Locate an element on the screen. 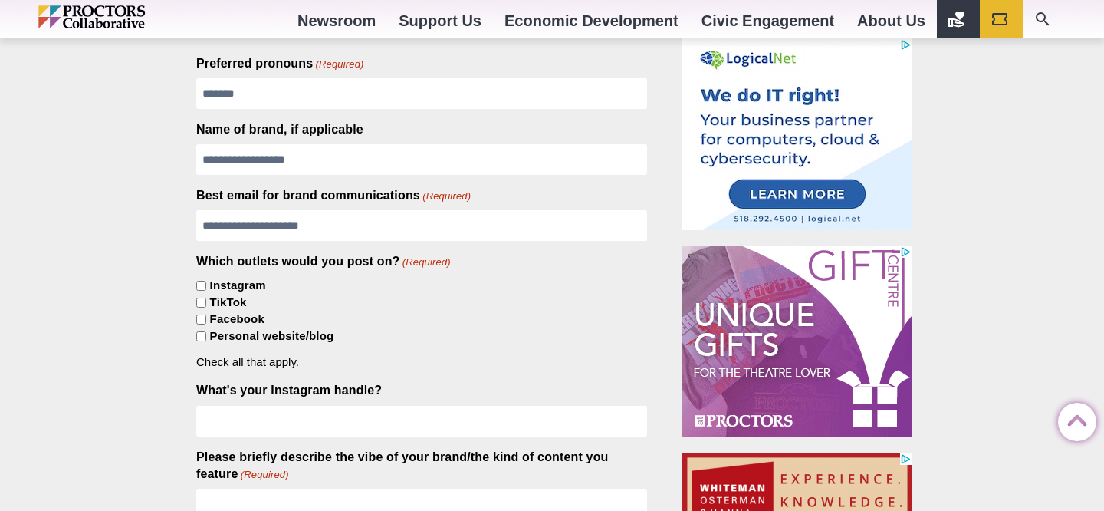 The image size is (1104, 511). label: TikTok is located at coordinates (229, 302).